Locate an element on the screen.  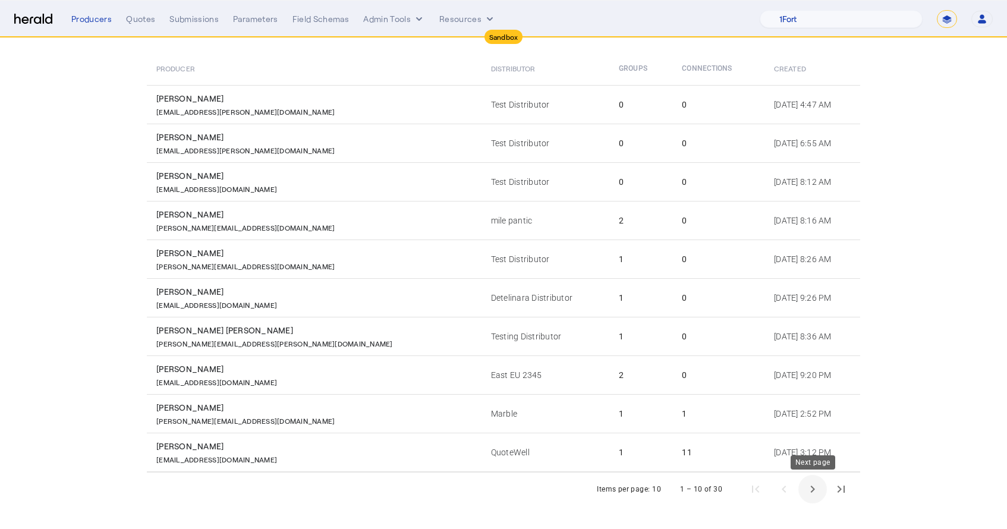
div: Quotes is located at coordinates (140, 19).